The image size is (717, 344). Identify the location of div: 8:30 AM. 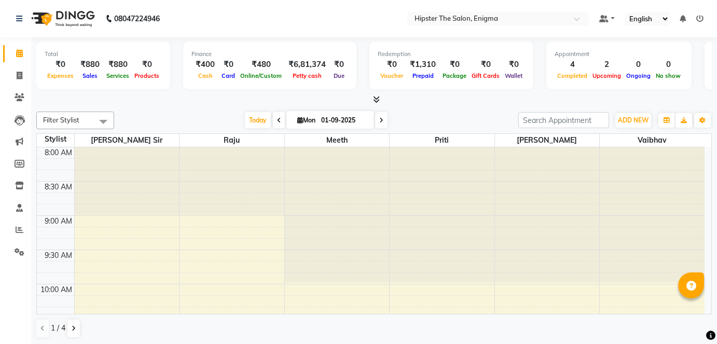
(58, 187).